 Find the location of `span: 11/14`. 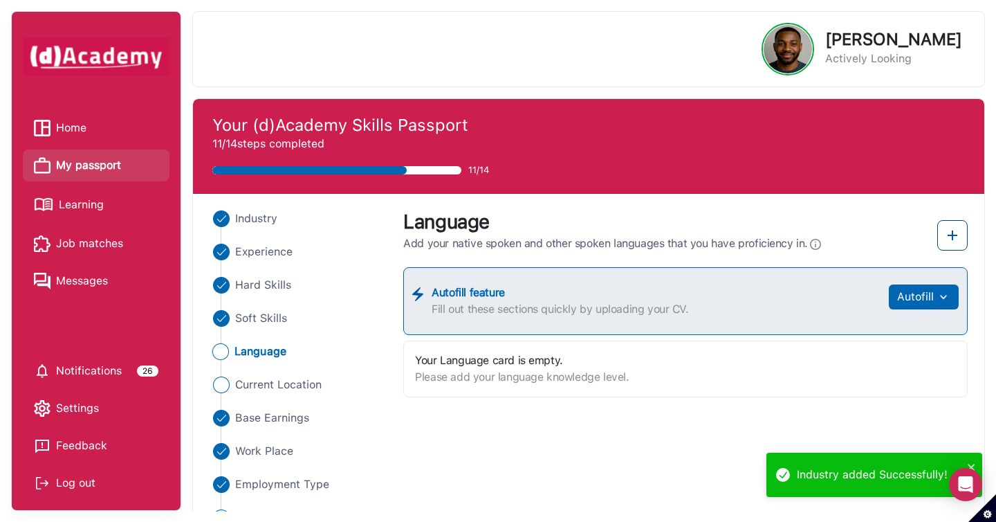

span: 11/14 is located at coordinates (479, 170).